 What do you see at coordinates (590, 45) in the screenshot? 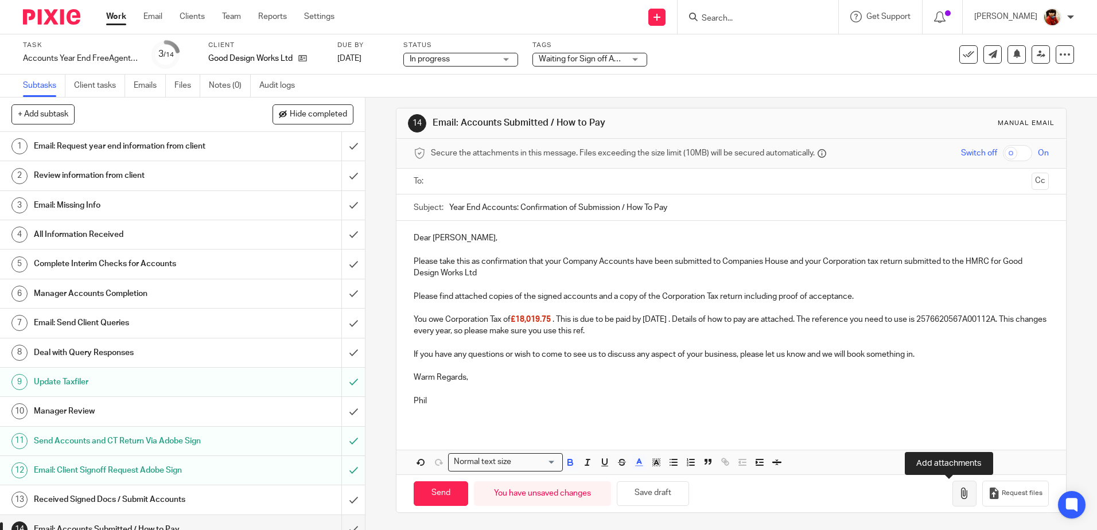
I see `label: Tags` at bounding box center [590, 45].